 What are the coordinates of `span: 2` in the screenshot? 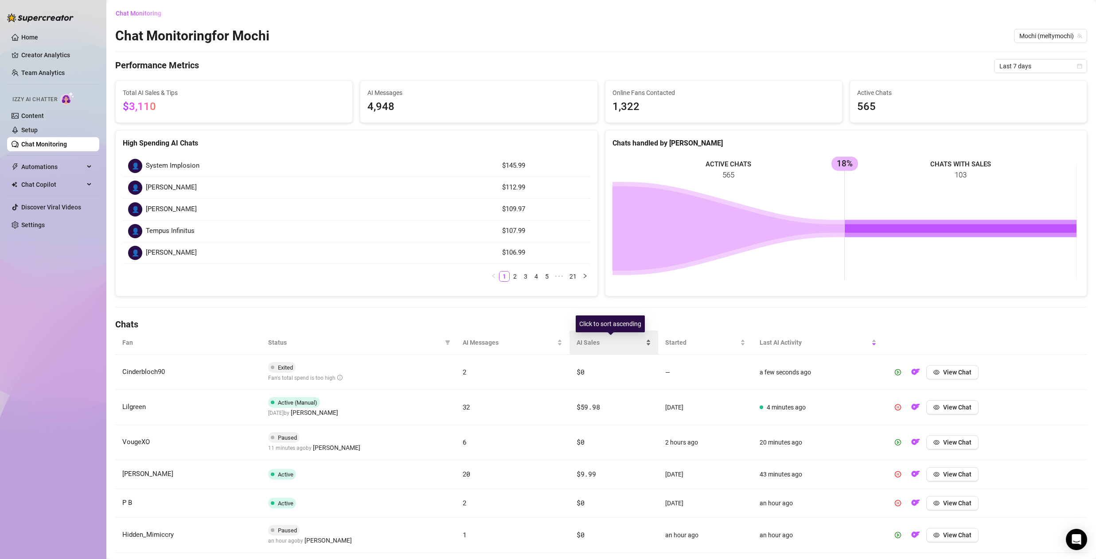 It's located at (465, 502).